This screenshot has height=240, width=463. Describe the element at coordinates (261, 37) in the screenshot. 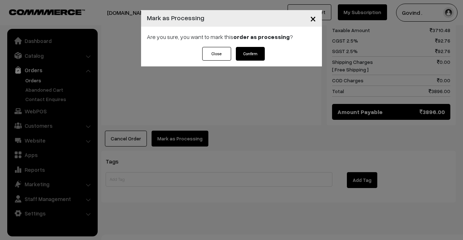

I see `strong: order as processing` at that location.